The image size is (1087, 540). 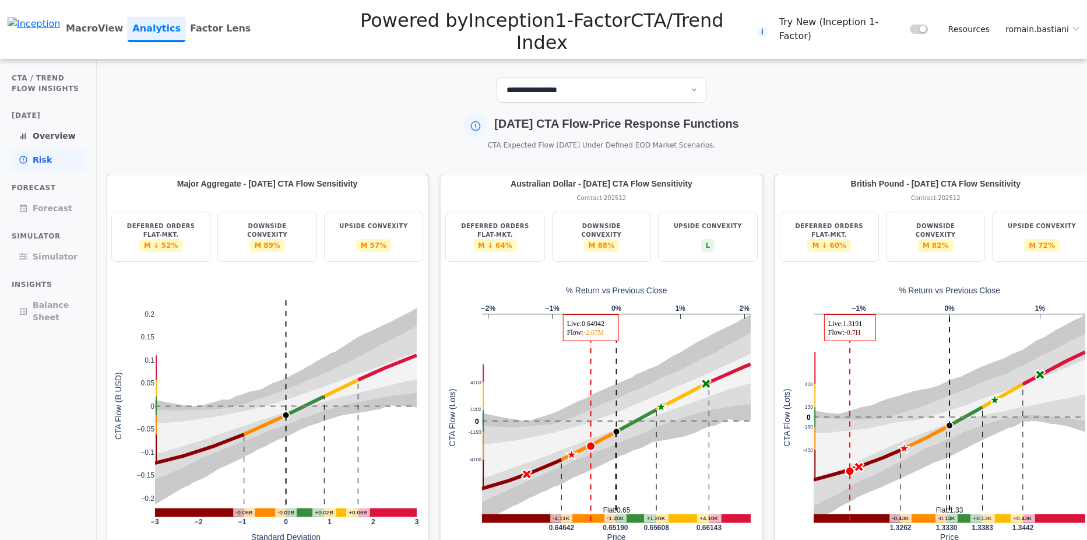 I want to click on span: 57%, so click(x=378, y=245).